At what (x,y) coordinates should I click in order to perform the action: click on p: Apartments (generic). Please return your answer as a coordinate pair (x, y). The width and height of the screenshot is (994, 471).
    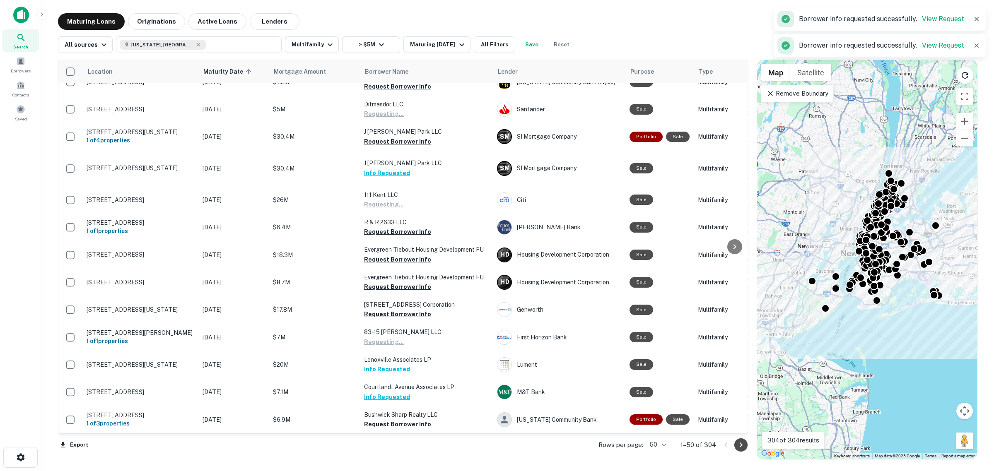
    Looking at the image, I should click on (773, 137).